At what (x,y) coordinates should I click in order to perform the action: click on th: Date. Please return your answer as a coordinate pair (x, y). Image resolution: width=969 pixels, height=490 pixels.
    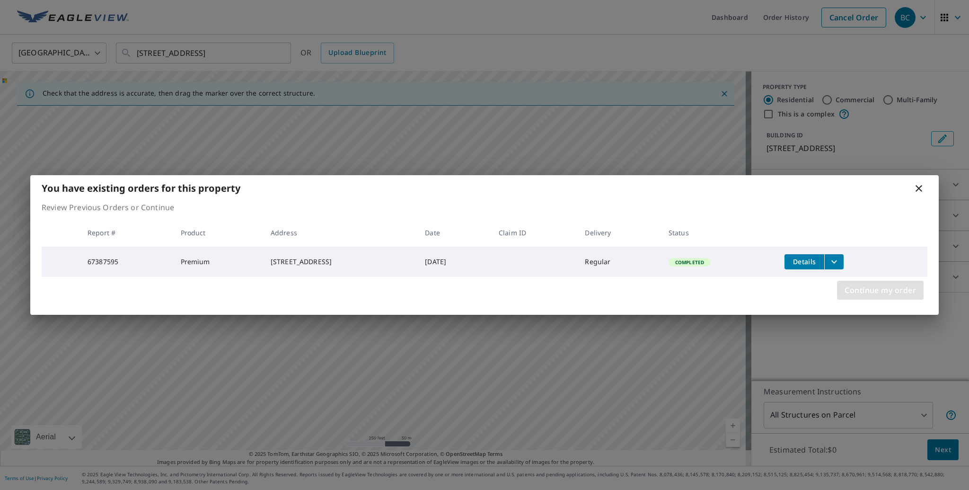
    Looking at the image, I should click on (454, 232).